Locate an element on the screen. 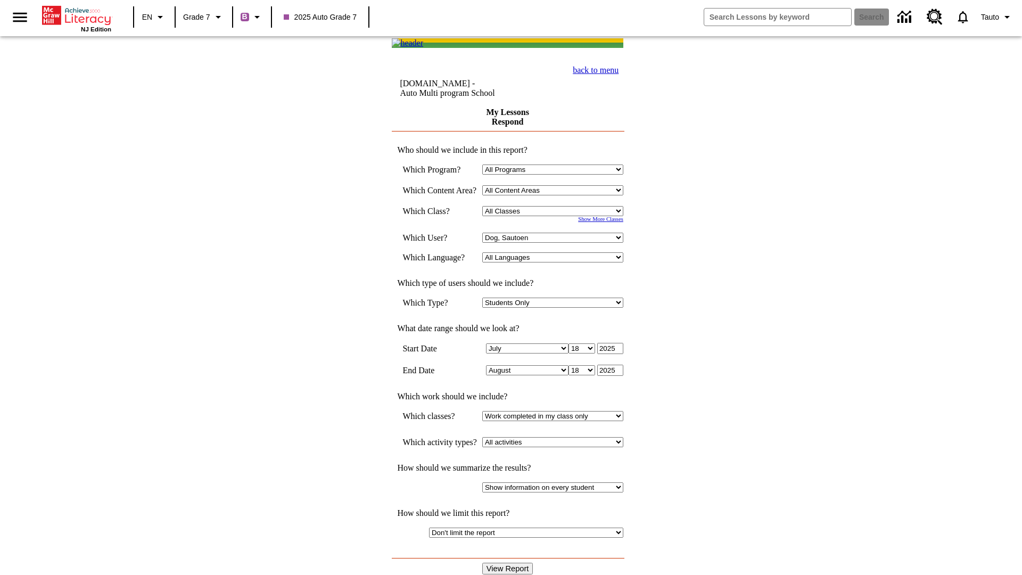 The image size is (1022, 575). td: Which classes? is located at coordinates (440, 416).